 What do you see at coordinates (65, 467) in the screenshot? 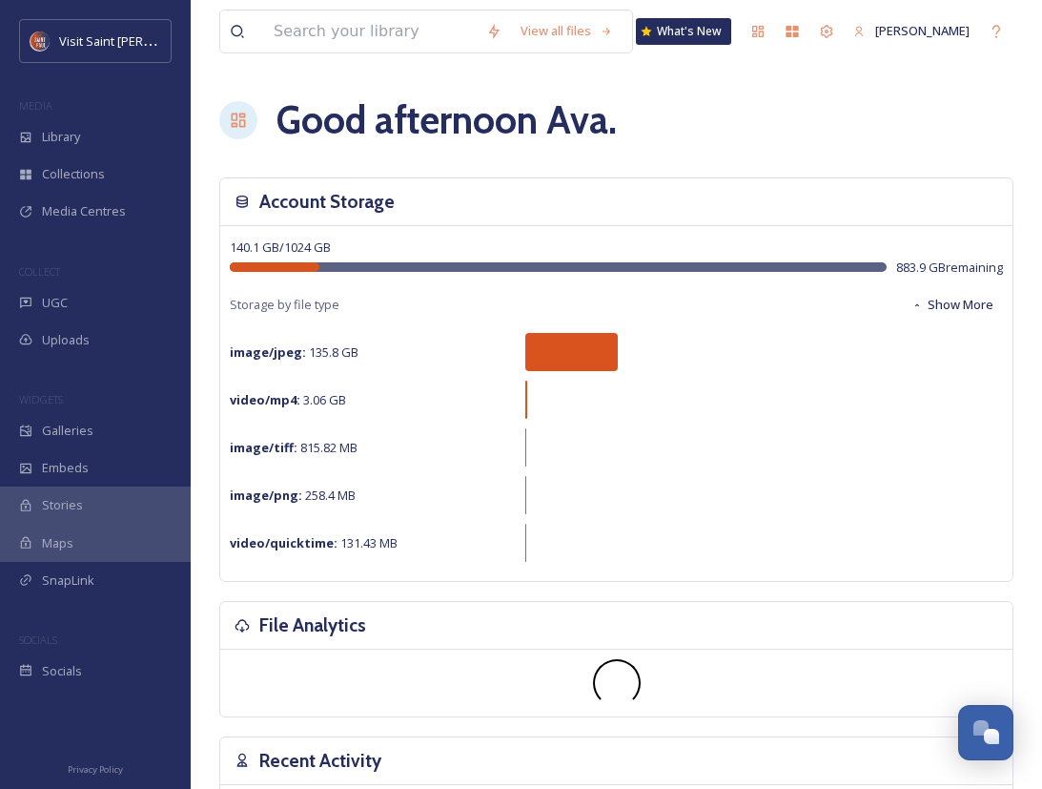
I see `span: Embeds` at bounding box center [65, 467].